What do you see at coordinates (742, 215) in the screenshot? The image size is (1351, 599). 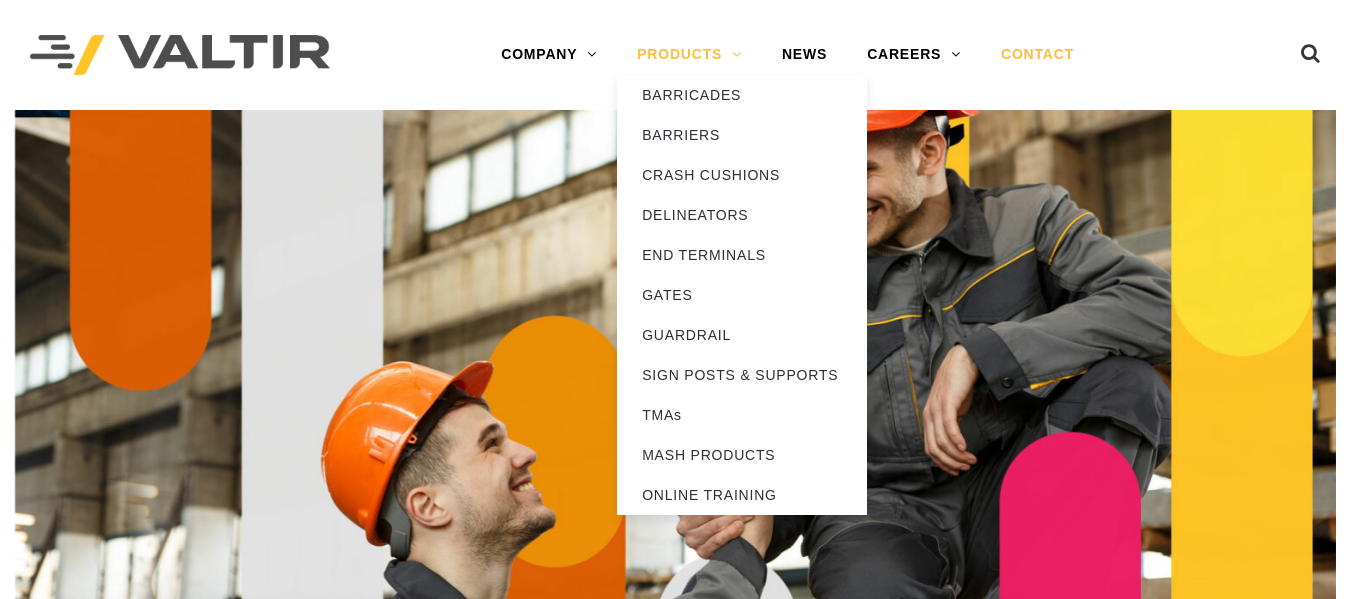 I see `a: DELINEATORS` at bounding box center [742, 215].